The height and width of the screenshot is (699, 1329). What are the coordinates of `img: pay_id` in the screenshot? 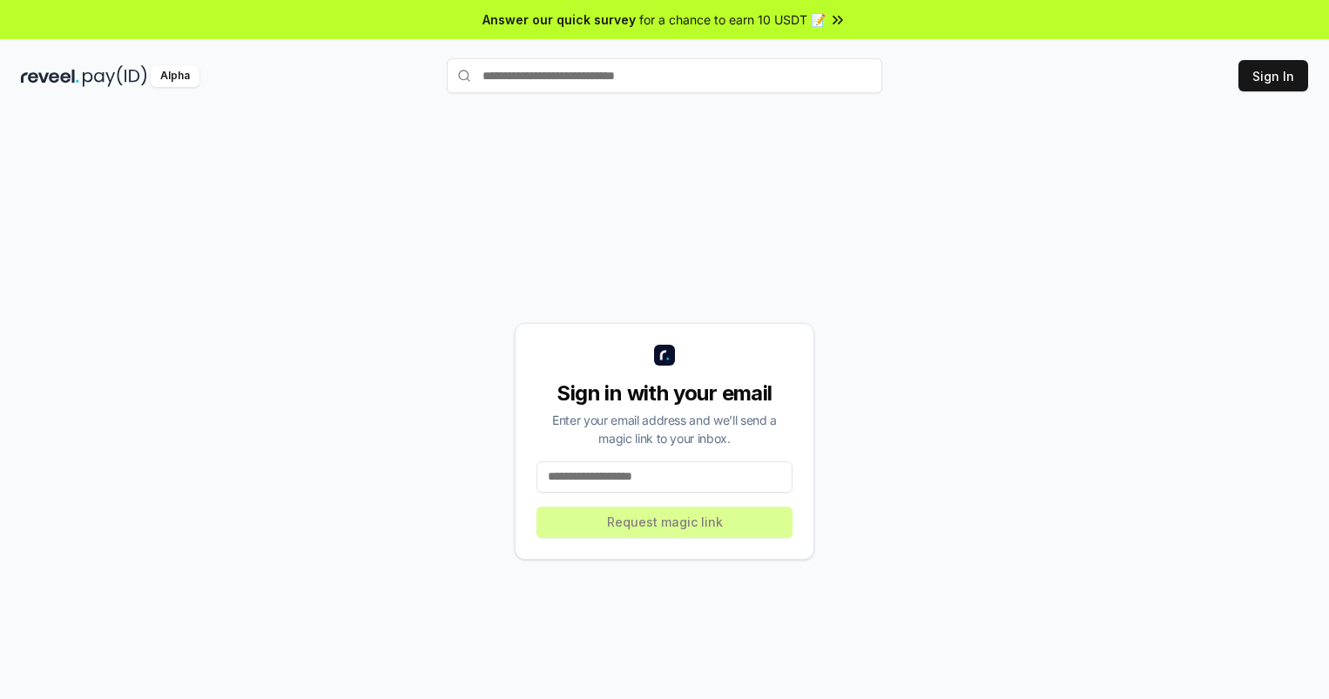 It's located at (115, 76).